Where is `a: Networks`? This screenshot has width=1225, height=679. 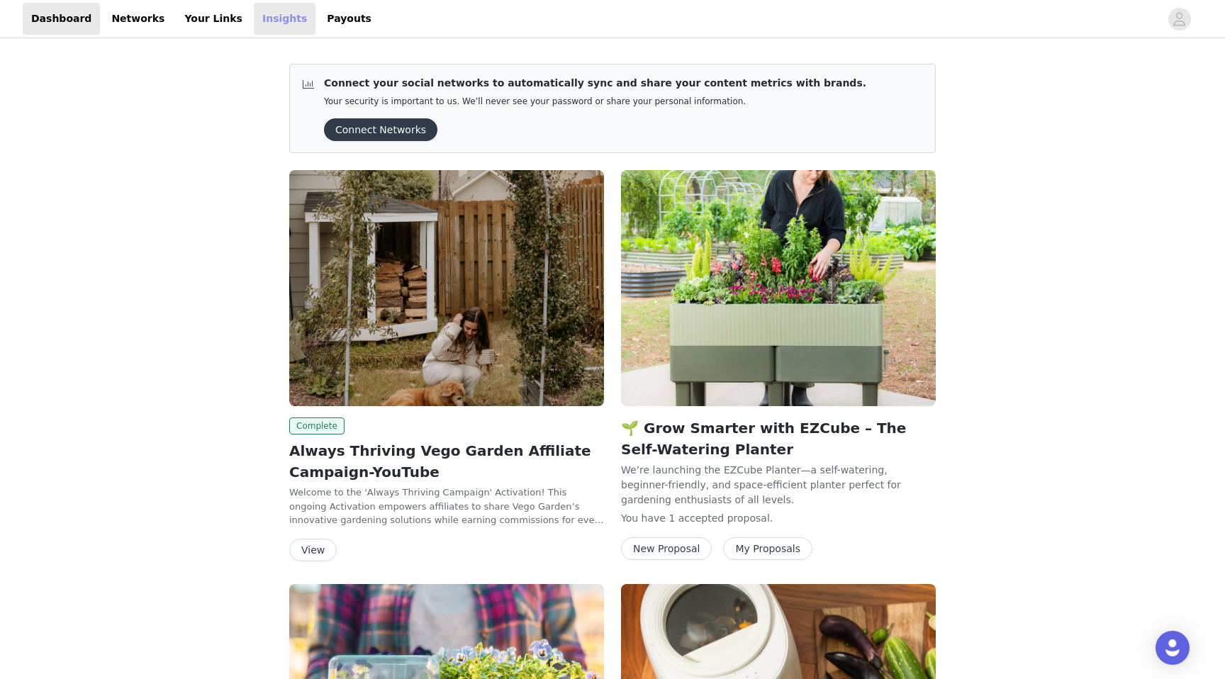
a: Networks is located at coordinates (138, 18).